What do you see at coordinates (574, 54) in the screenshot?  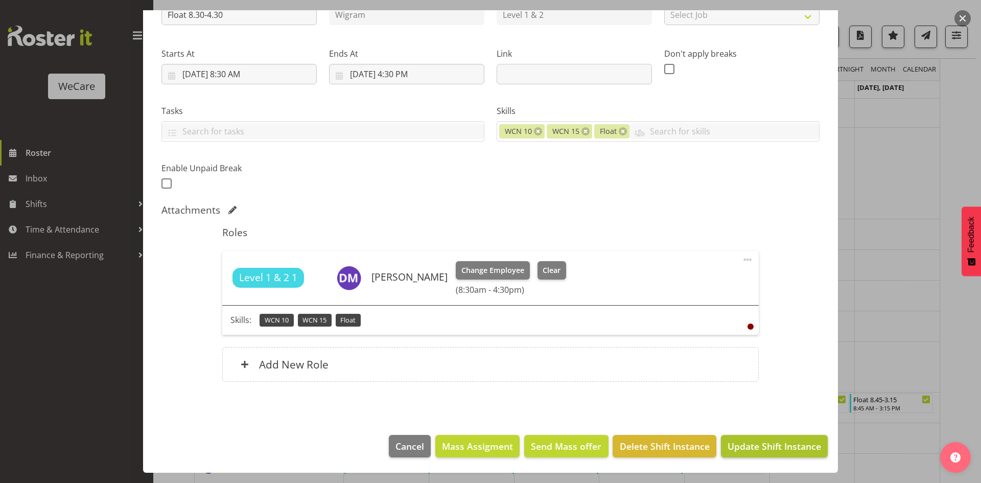 I see `label: Link` at bounding box center [574, 54].